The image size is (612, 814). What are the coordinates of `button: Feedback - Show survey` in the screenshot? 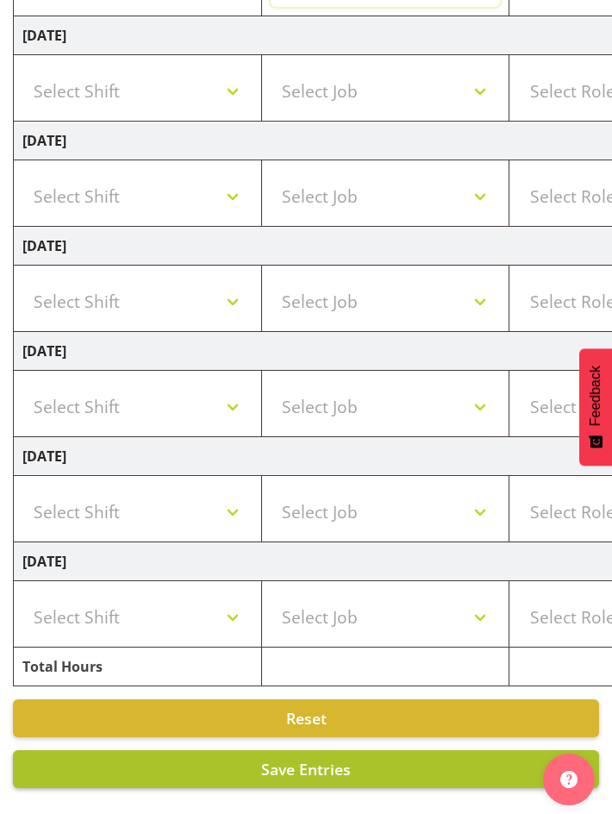 It's located at (596, 407).